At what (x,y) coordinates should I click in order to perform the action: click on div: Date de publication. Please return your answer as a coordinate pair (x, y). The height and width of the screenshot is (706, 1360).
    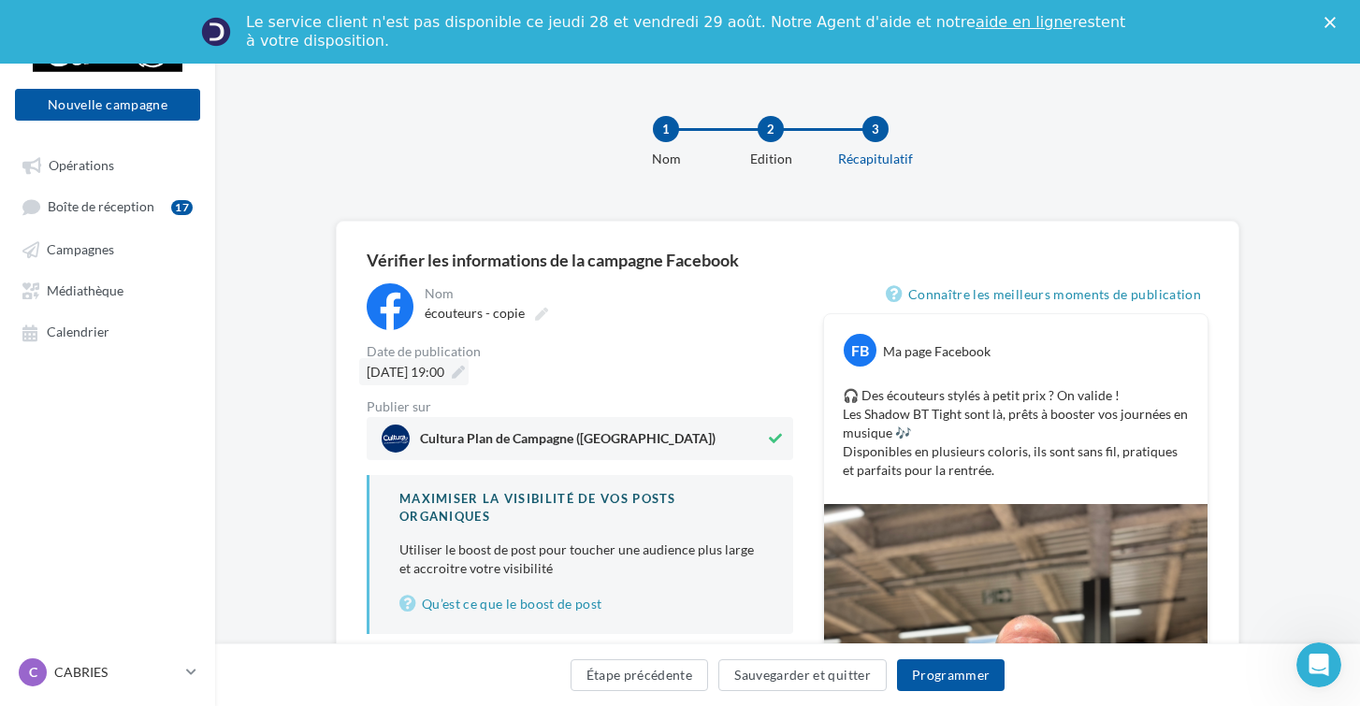
    Looking at the image, I should click on (580, 352).